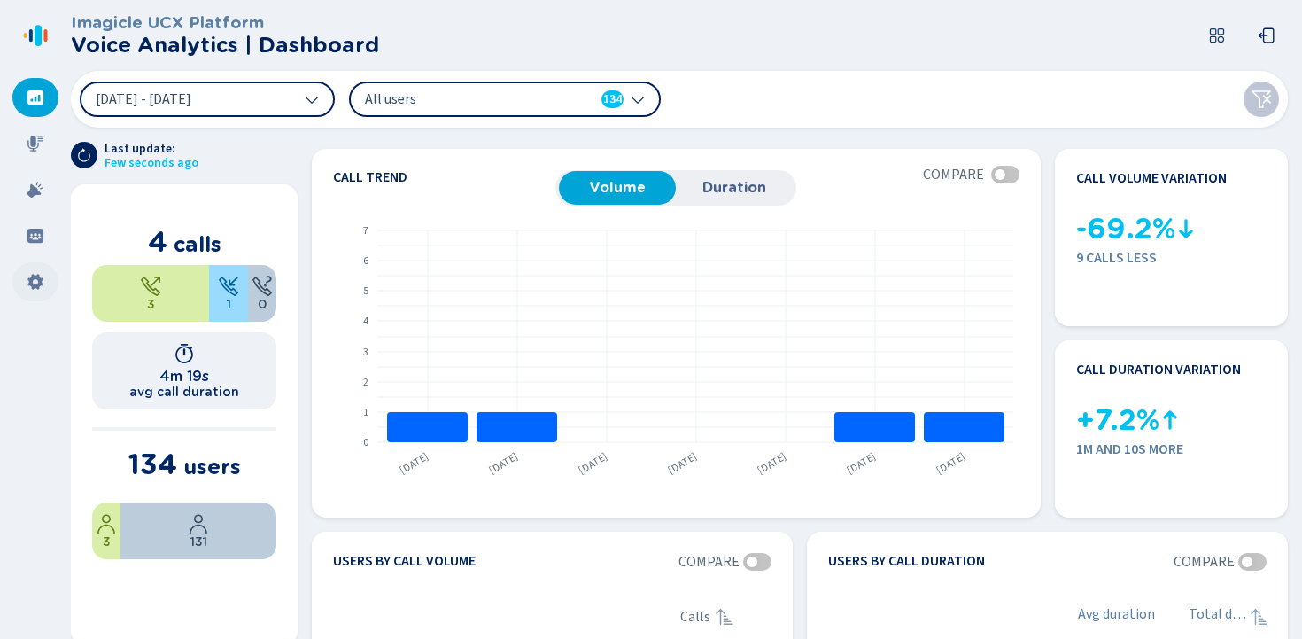 This screenshot has height=639, width=1302. I want to click on svg: groups-filled, so click(35, 236).